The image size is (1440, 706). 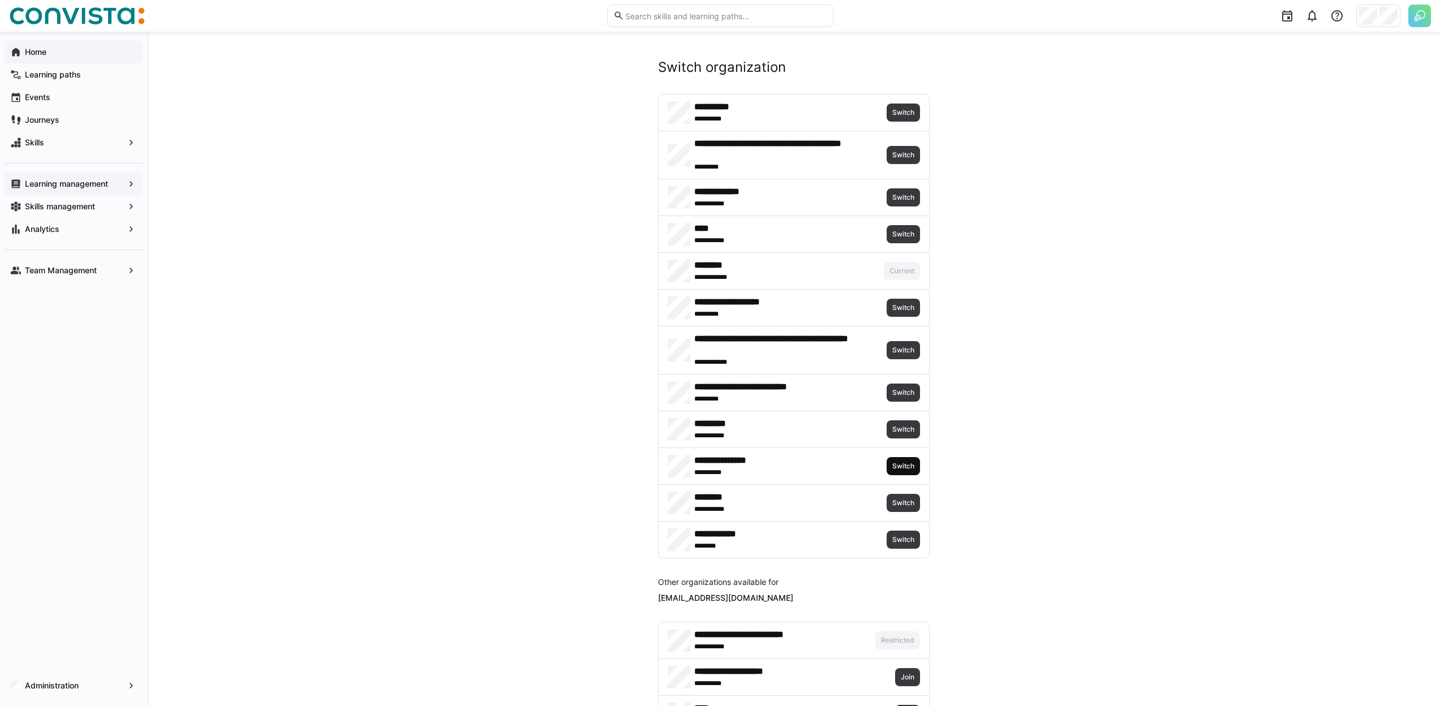 What do you see at coordinates (725, 16) in the screenshot?
I see `input: Search skills and learning paths…` at bounding box center [725, 16].